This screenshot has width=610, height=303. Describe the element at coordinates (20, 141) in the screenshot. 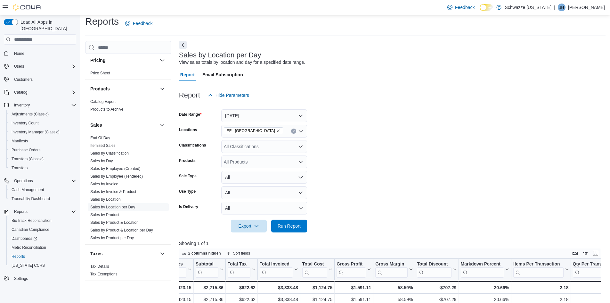

I see `a: Manifests` at that location.